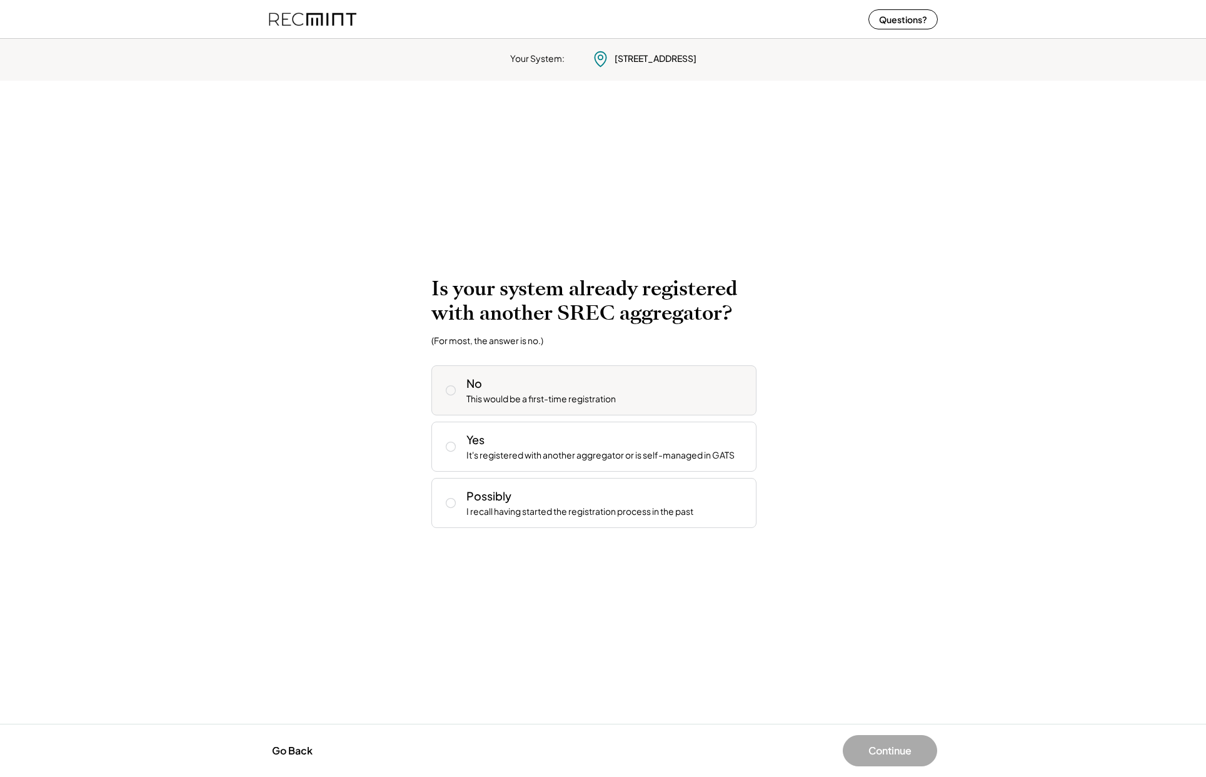 This screenshot has height=777, width=1206. Describe the element at coordinates (489, 495) in the screenshot. I see `div: Possibly` at that location.